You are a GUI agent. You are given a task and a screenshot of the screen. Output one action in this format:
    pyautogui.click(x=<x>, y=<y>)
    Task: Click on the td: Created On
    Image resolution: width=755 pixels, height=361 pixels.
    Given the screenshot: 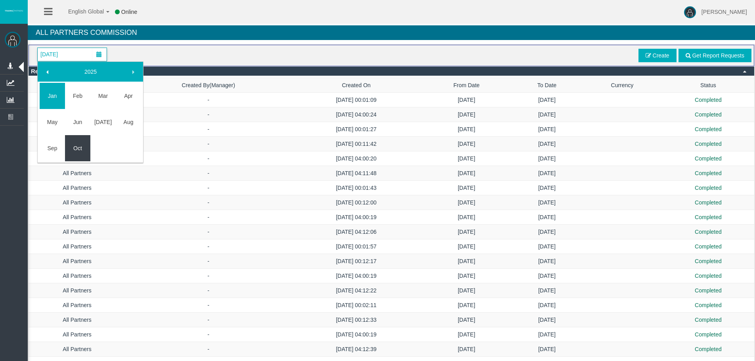 What is the action you would take?
    pyautogui.click(x=356, y=85)
    